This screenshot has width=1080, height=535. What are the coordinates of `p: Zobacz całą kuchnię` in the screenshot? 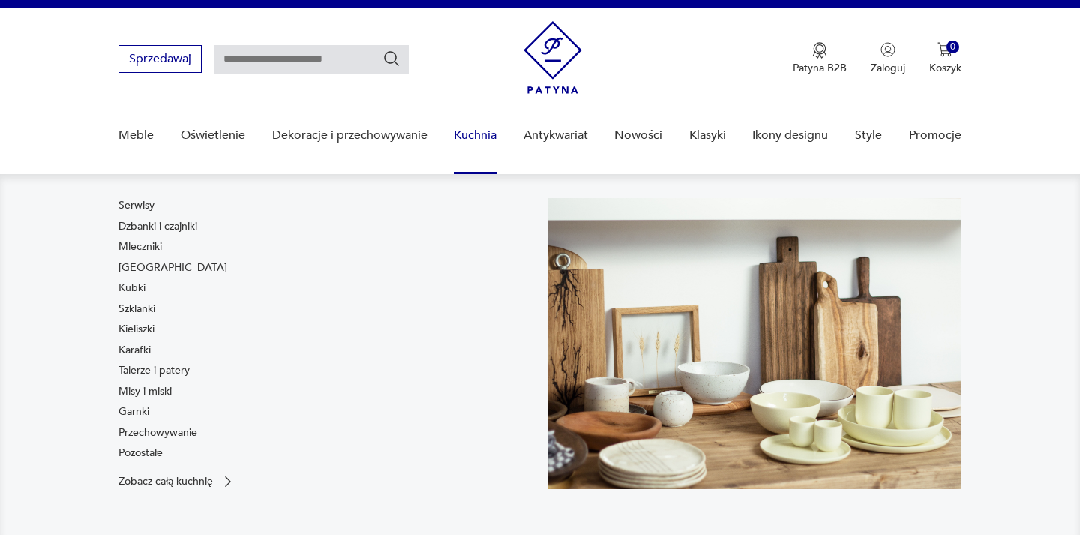 It's located at (166, 481).